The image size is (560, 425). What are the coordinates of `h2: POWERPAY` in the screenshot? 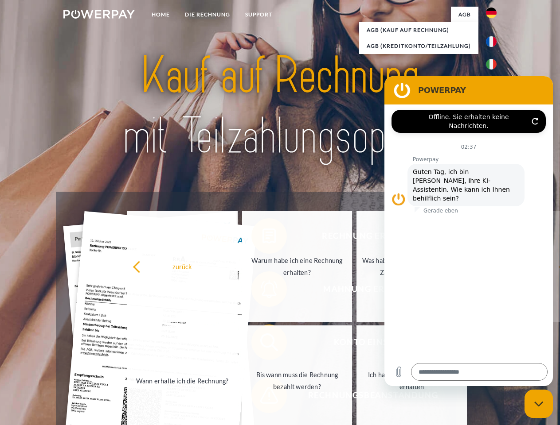 It's located at (97, 14).